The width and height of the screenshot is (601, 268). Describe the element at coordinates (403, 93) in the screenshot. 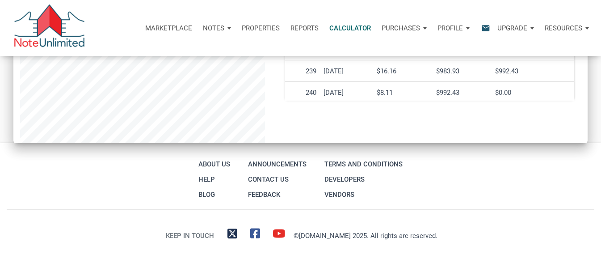

I see `div: $8.11` at that location.